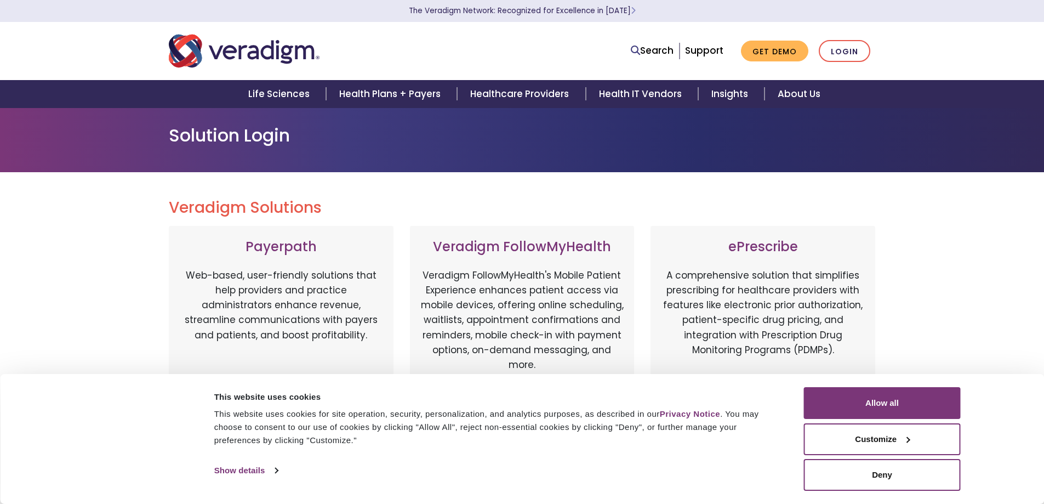 The image size is (1044, 504). Describe the element at coordinates (281, 247) in the screenshot. I see `h3: Payerpath` at that location.